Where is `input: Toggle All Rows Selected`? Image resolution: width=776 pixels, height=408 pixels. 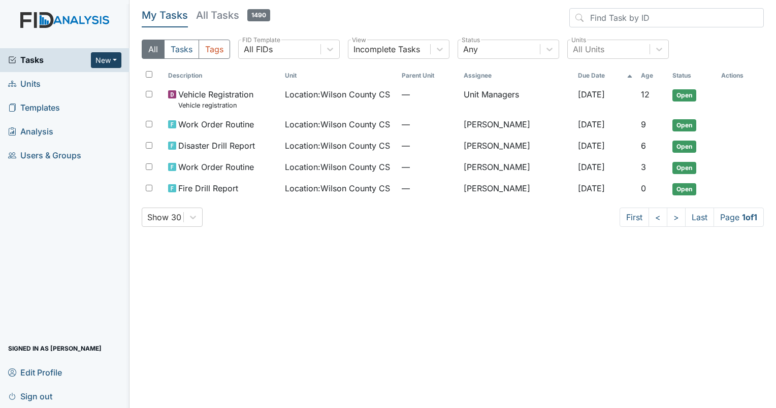 input: Toggle All Rows Selected is located at coordinates (149, 74).